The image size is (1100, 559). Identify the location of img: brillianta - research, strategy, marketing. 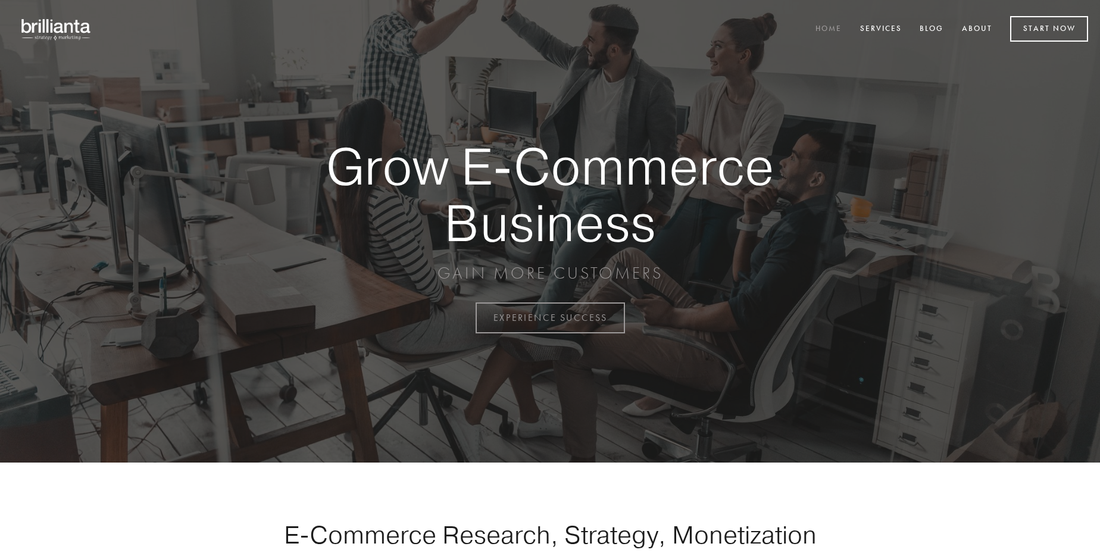
(57, 29).